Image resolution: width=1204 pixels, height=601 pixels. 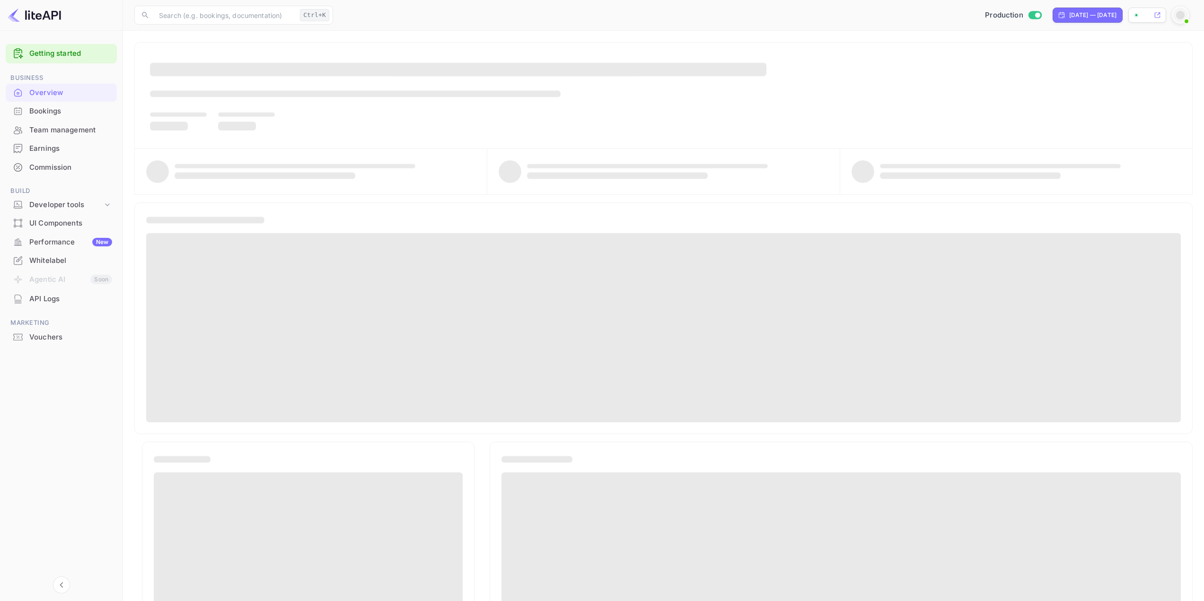 What do you see at coordinates (61, 167) in the screenshot?
I see `a: Commission` at bounding box center [61, 167].